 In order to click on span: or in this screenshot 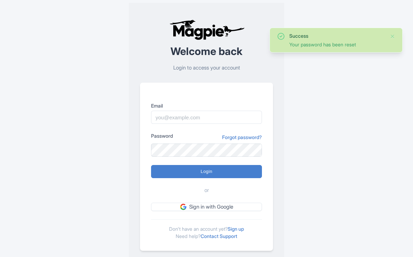, I will do `click(206, 190)`.